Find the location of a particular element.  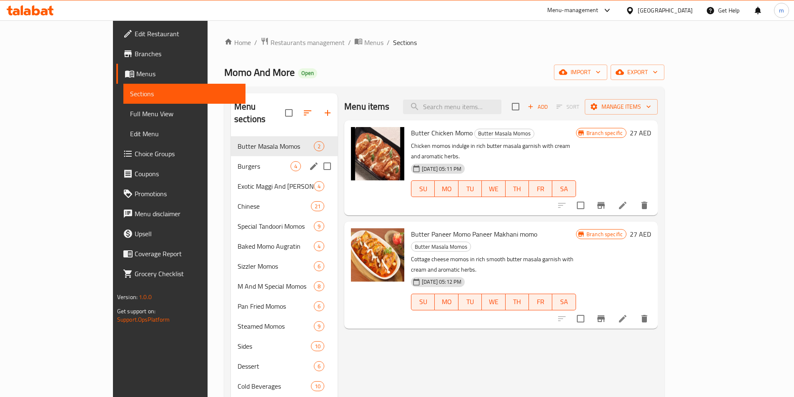

span: 2 is located at coordinates (319, 146).